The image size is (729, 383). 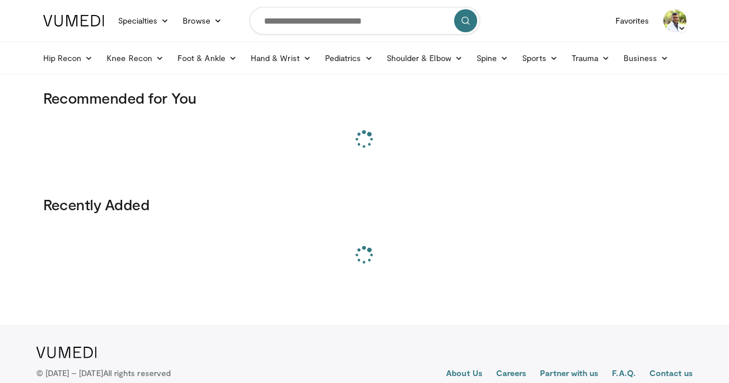 I want to click on a: About Us, so click(x=464, y=375).